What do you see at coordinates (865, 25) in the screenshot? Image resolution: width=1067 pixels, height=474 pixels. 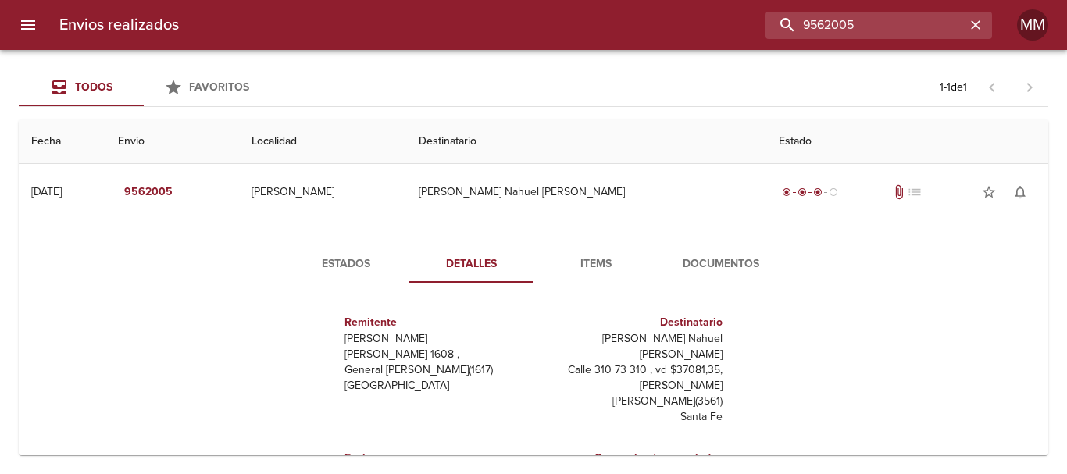 I see `input: buscar` at bounding box center [865, 25].